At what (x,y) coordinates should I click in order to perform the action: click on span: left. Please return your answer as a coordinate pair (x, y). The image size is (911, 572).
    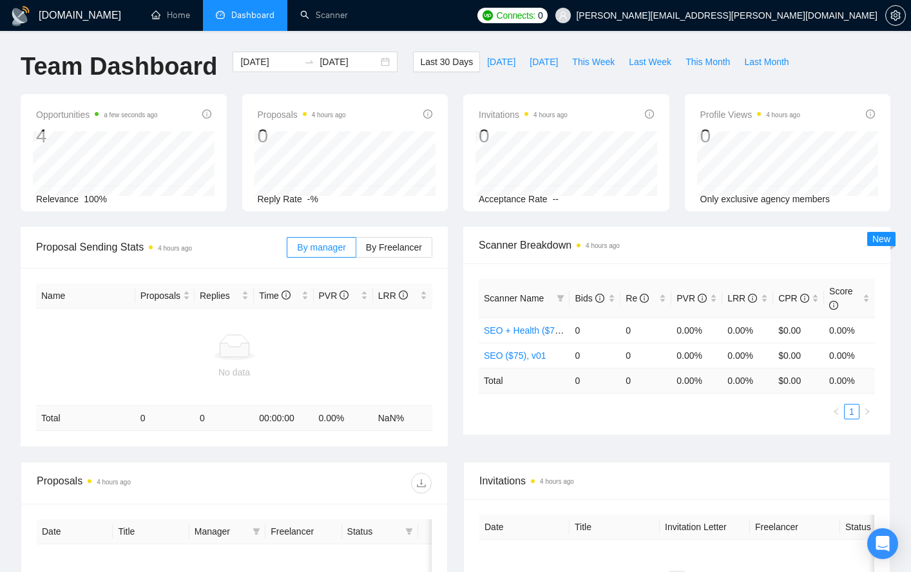
    Looking at the image, I should click on (836, 411).